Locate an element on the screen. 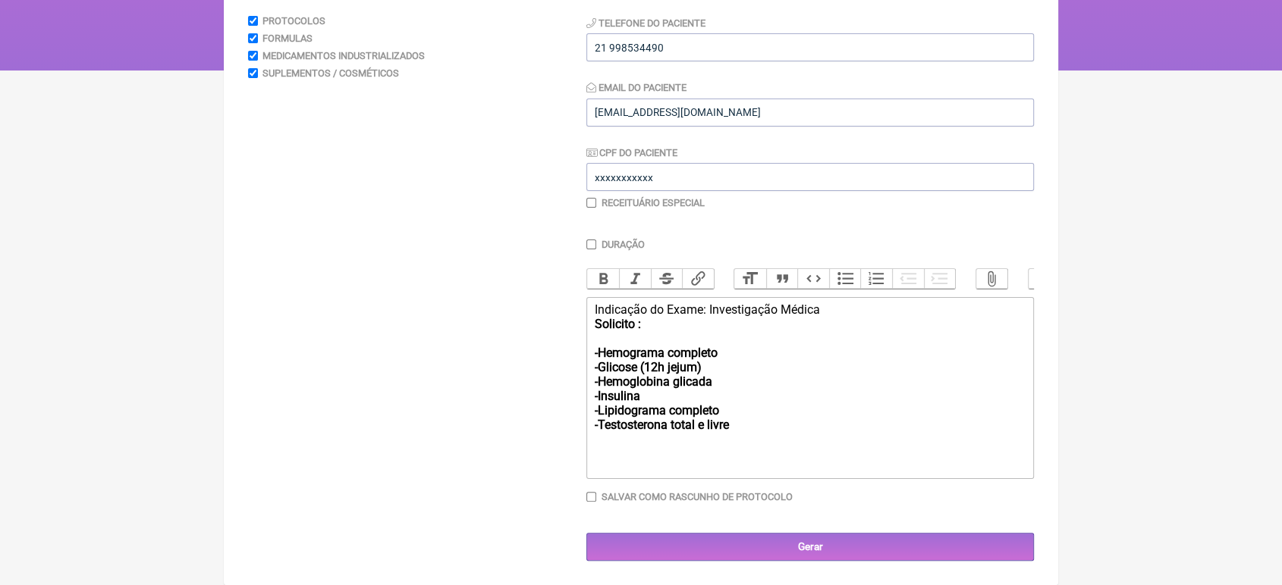  button: Code is located at coordinates (813, 279).